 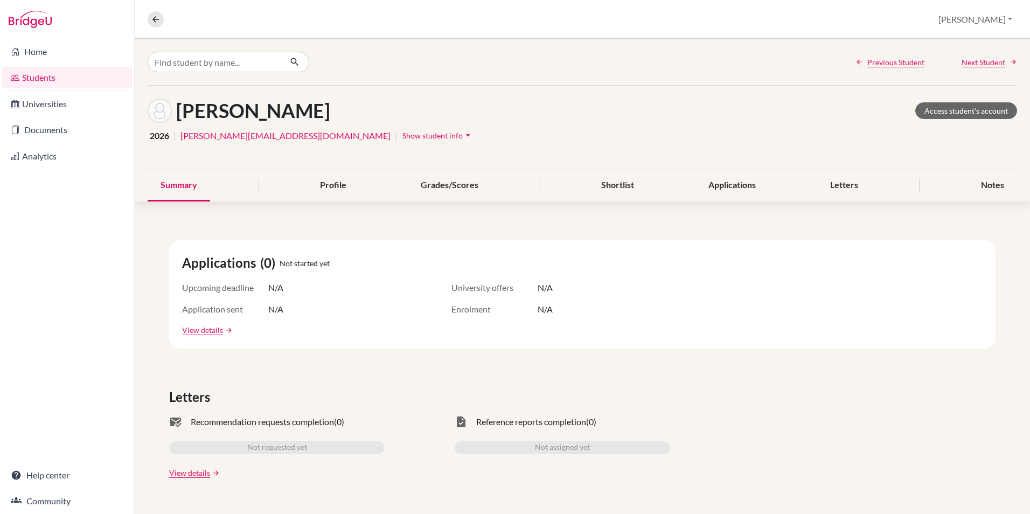 I want to click on div: Profile, so click(x=333, y=185).